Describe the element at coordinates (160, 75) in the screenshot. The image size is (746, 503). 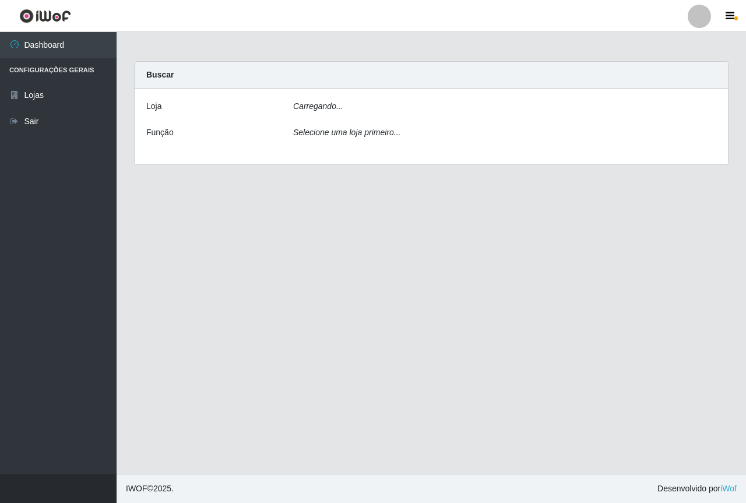
I see `strong: Buscar` at that location.